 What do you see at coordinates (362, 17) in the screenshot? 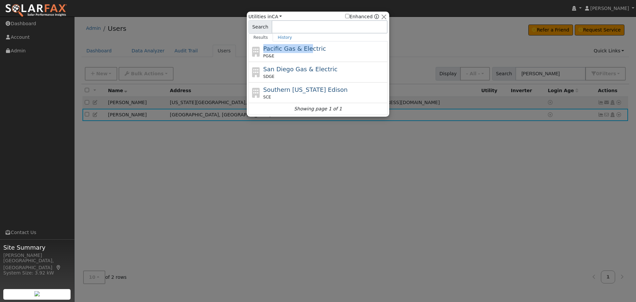
I see `span: Show enhanced providers` at bounding box center [362, 17].